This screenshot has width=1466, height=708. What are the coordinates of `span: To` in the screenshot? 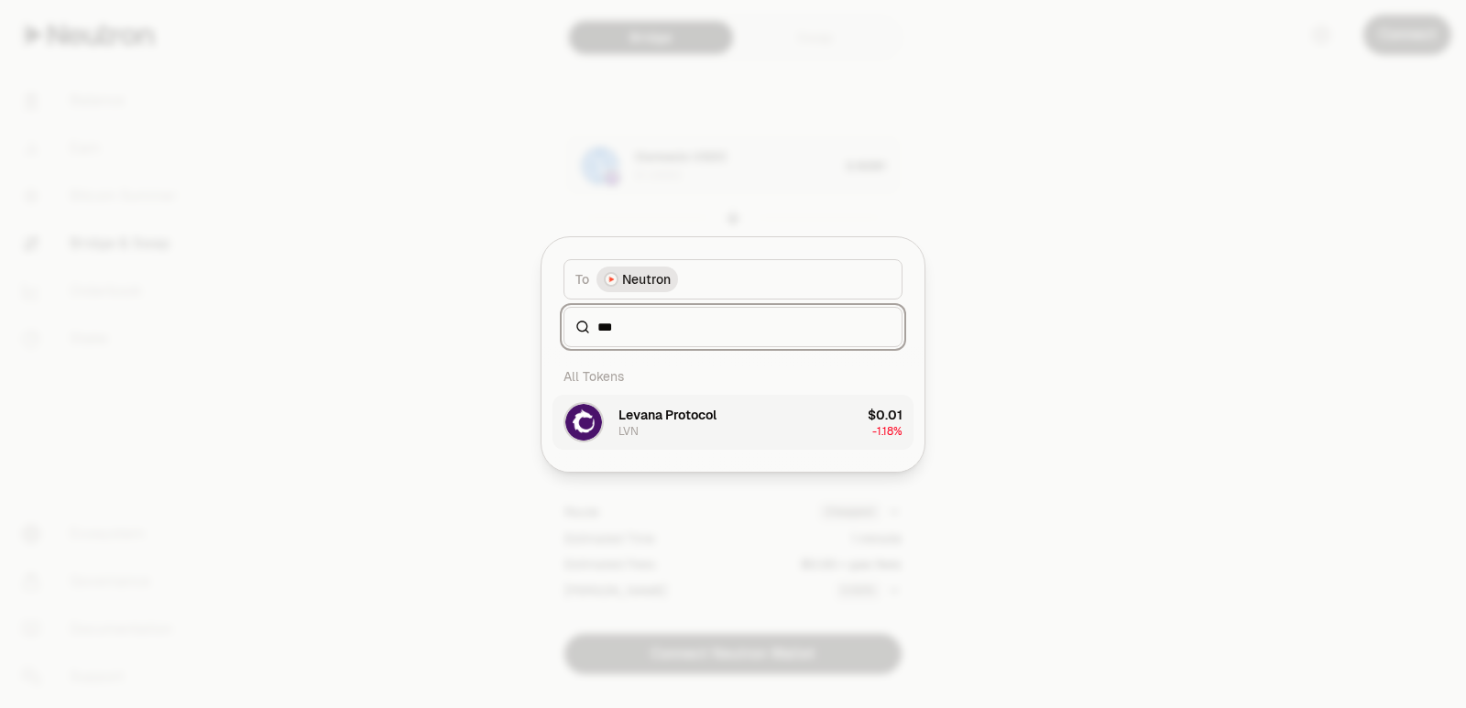 It's located at (582, 280).